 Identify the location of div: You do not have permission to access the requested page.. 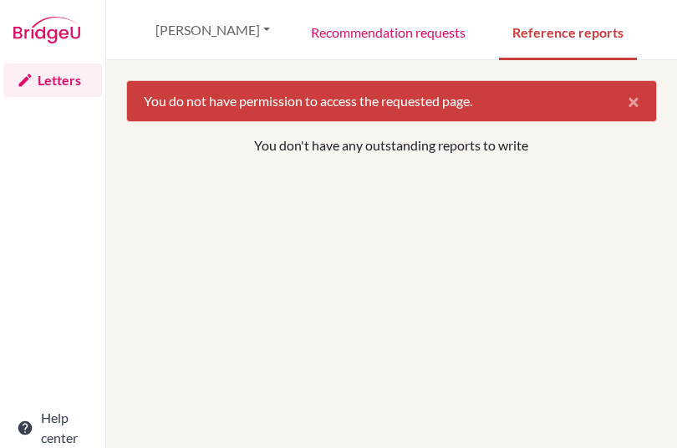
(391, 101).